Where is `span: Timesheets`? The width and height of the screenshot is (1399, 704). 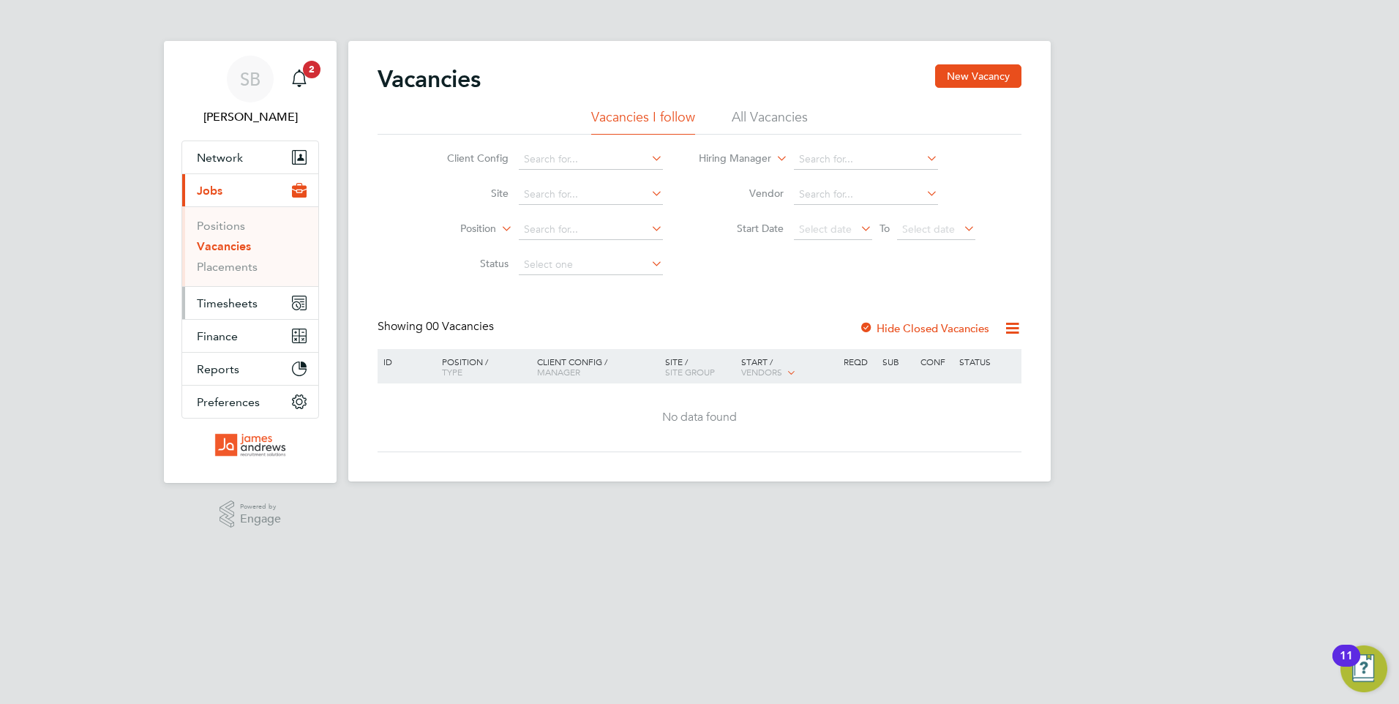 span: Timesheets is located at coordinates (227, 303).